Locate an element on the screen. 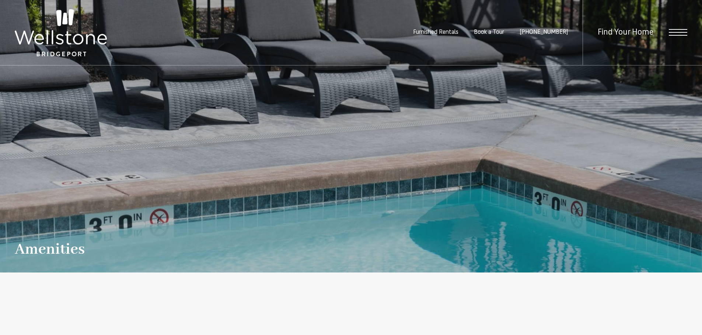 Image resolution: width=702 pixels, height=335 pixels. a: Book a Tour is located at coordinates (489, 32).